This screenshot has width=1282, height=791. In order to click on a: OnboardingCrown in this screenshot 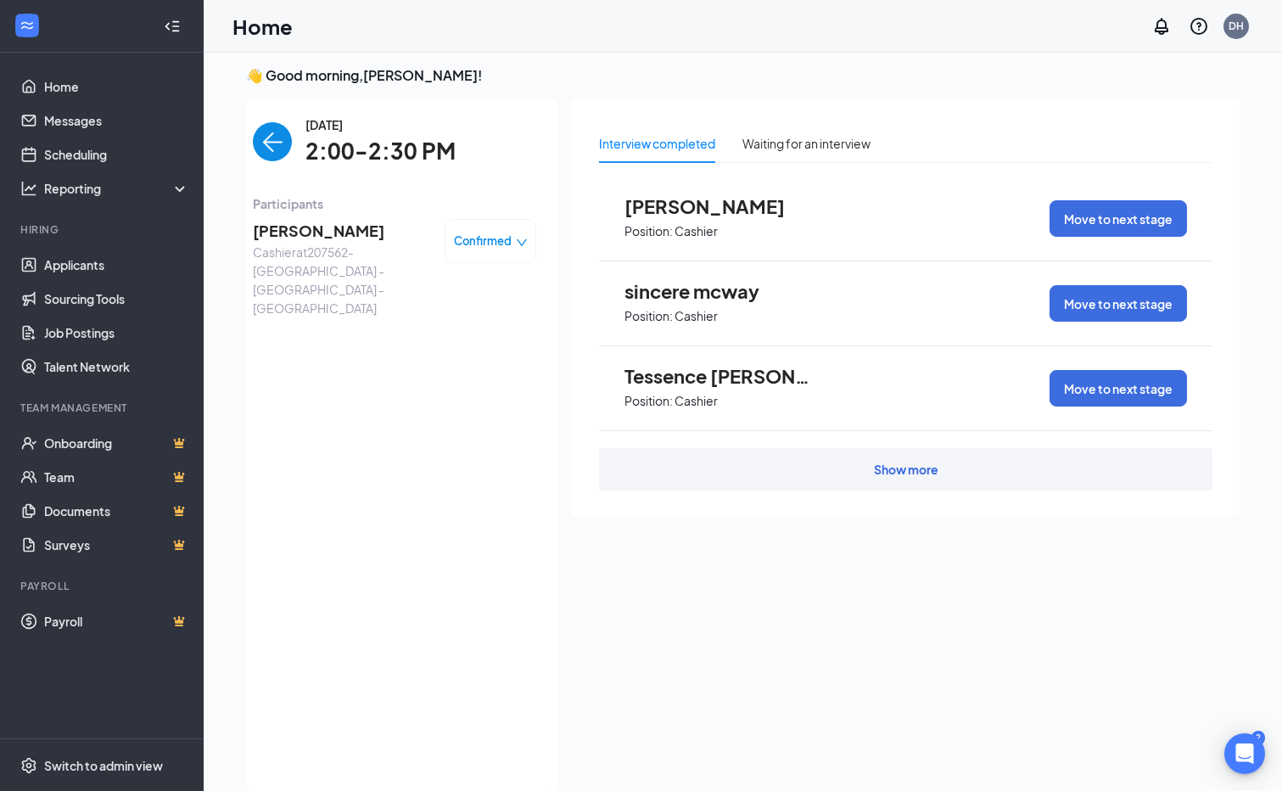, I will do `click(116, 443)`.